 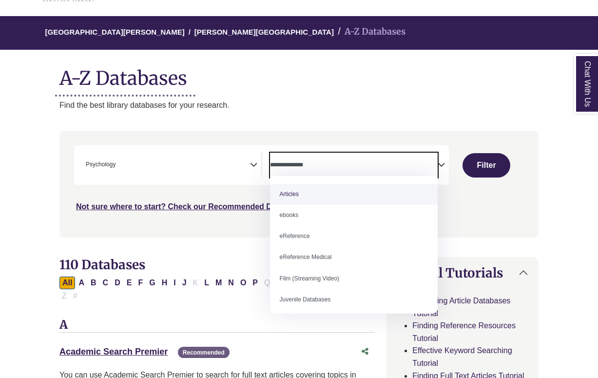 I want to click on button: Filter Results D, so click(x=117, y=283).